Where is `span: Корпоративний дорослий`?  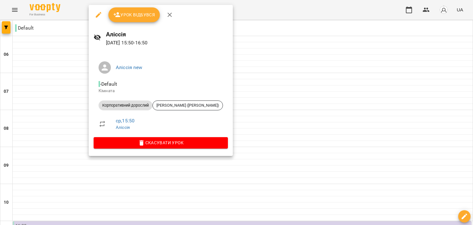
span: Корпоративний дорослий is located at coordinates (125, 105).